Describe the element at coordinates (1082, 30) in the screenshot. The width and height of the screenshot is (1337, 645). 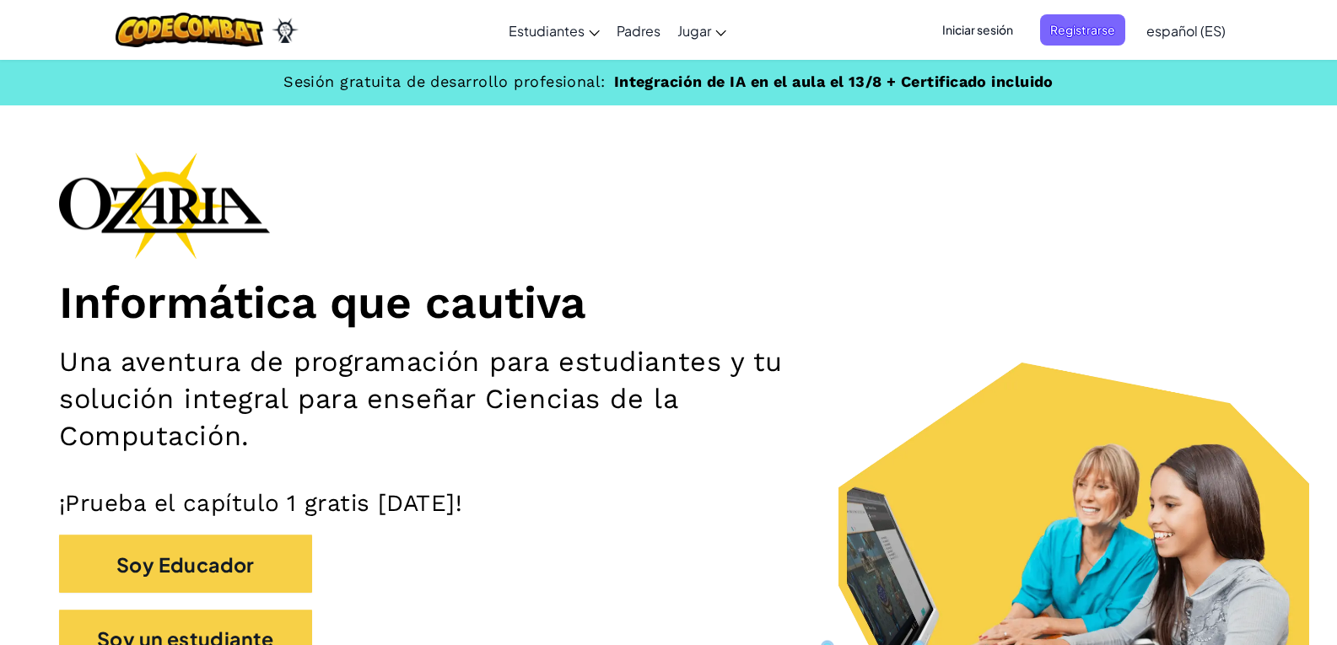
I see `font: Registrarse` at that location.